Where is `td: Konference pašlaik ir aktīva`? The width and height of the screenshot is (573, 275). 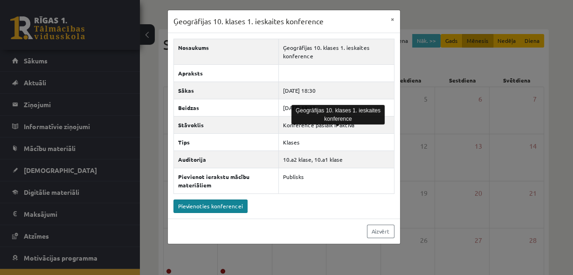 td: Konference pašlaik ir aktīva is located at coordinates (336, 124).